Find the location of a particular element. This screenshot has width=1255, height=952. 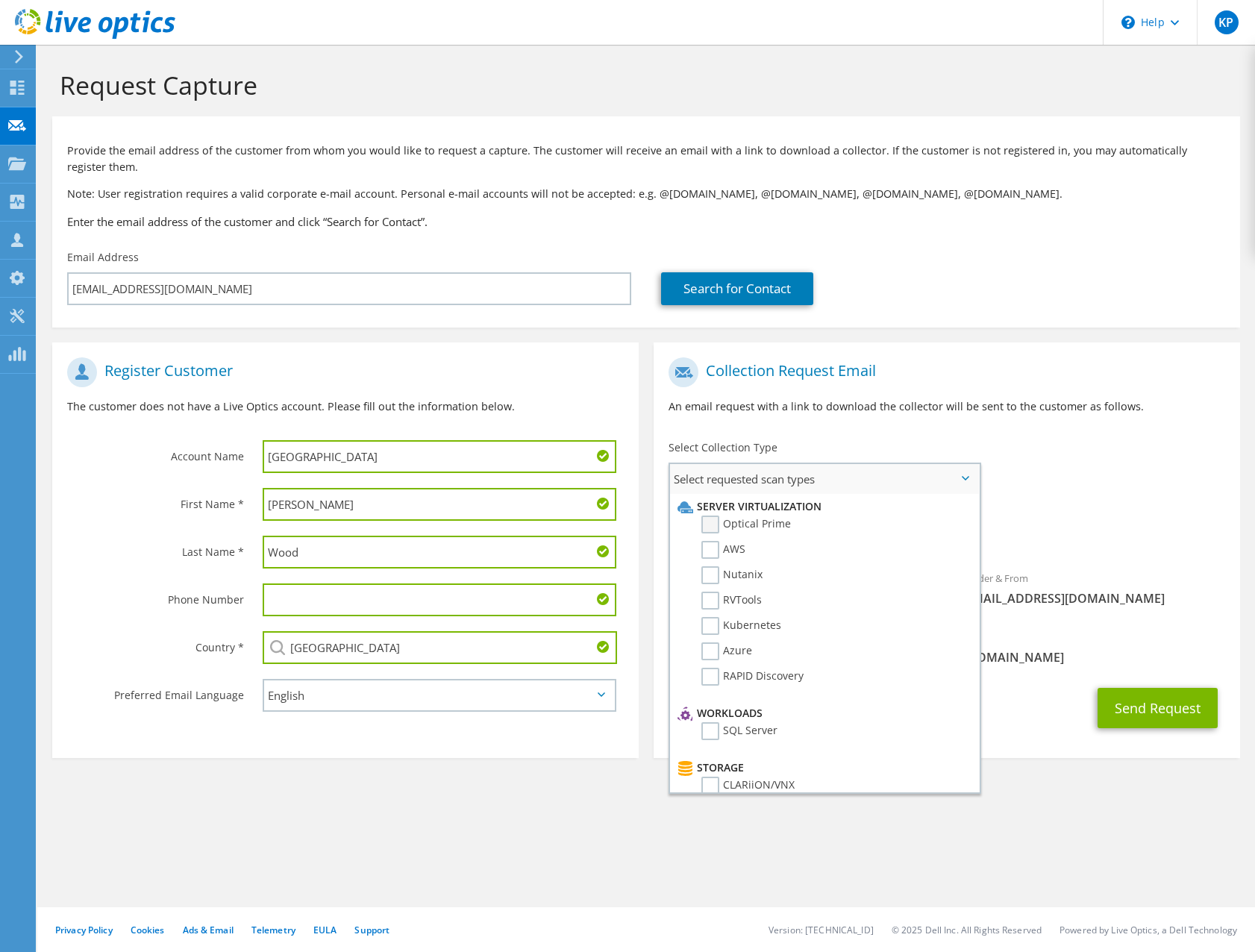

label: Select Collection Type is located at coordinates (723, 448).